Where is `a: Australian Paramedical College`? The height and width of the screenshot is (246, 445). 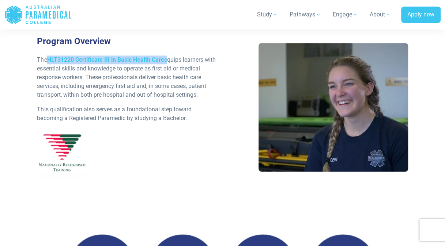 a: Australian Paramedical College is located at coordinates (38, 15).